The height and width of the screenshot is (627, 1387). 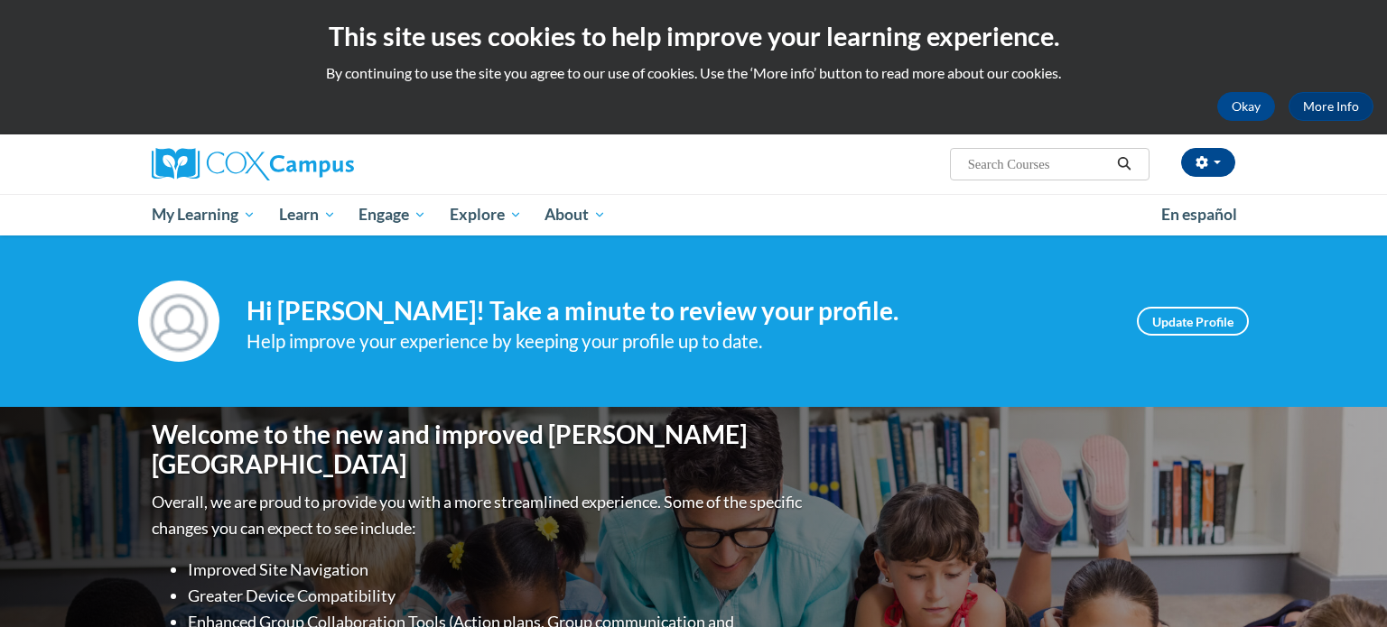 I want to click on img: Cox Campus, so click(x=253, y=164).